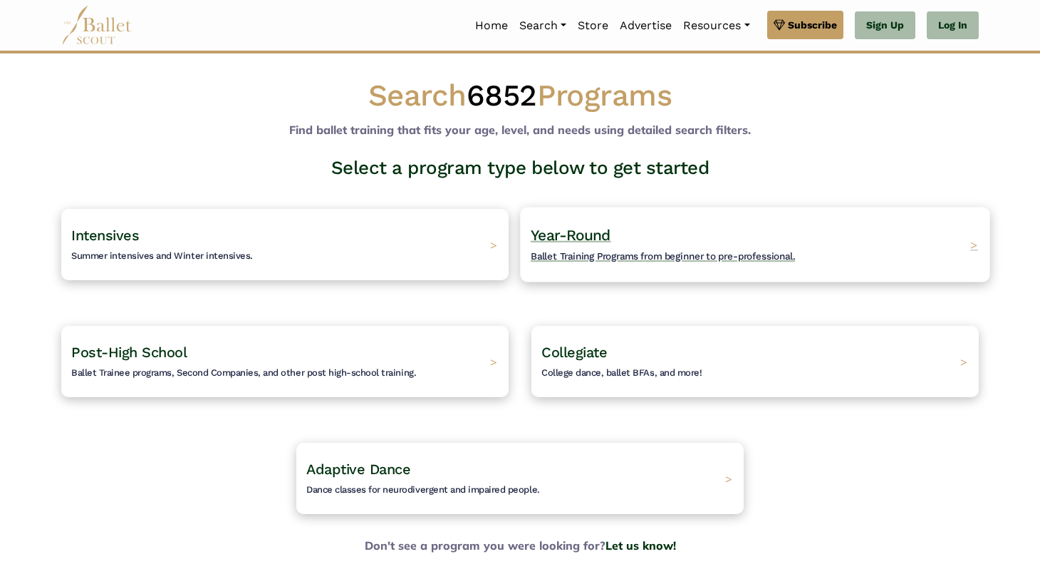 The image size is (1040, 569). I want to click on span: Ballet Training Programs from beginner to pre-professional., so click(663, 256).